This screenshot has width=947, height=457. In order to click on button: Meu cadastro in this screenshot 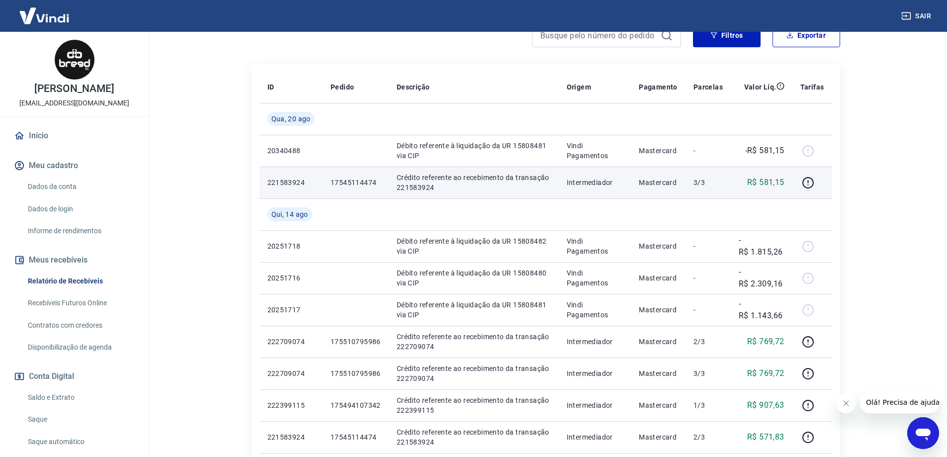, I will do `click(74, 166)`.